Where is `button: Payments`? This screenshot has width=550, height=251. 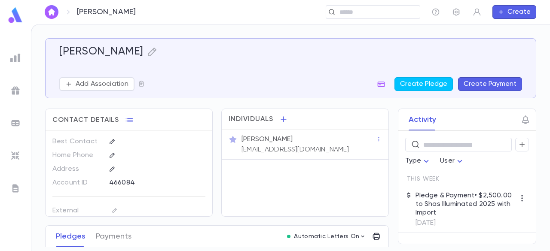 button: Payments is located at coordinates (113, 237).